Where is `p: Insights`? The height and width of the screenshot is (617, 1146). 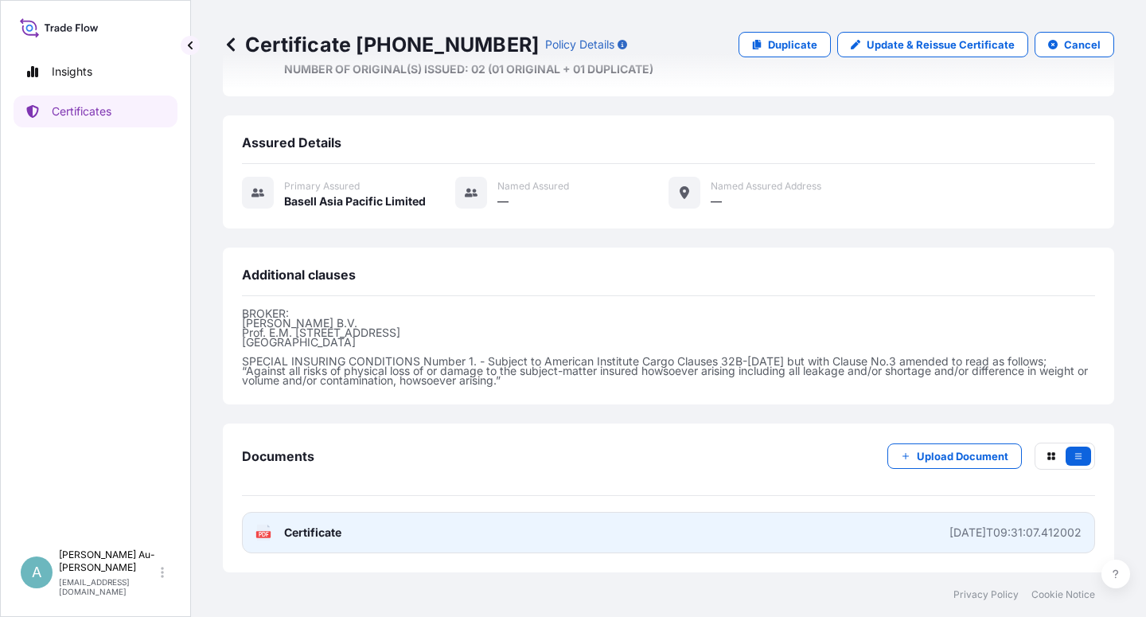
p: Insights is located at coordinates (72, 72).